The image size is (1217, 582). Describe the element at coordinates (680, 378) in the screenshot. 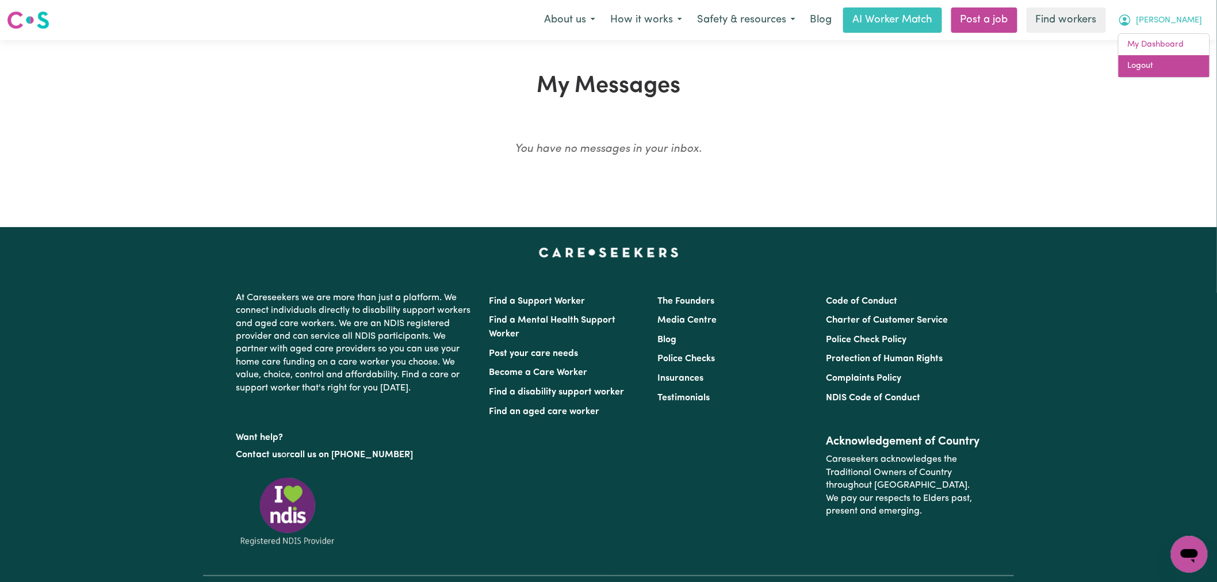

I see `a: Insurances` at that location.